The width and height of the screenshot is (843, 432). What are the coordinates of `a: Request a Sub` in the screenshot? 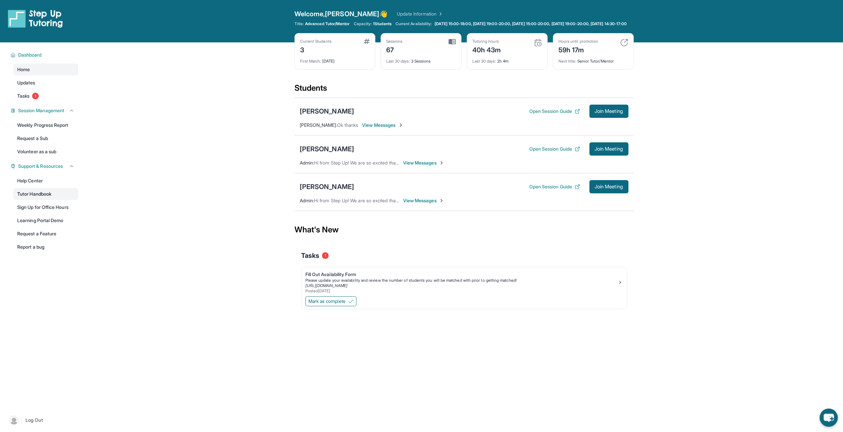 It's located at (46, 138).